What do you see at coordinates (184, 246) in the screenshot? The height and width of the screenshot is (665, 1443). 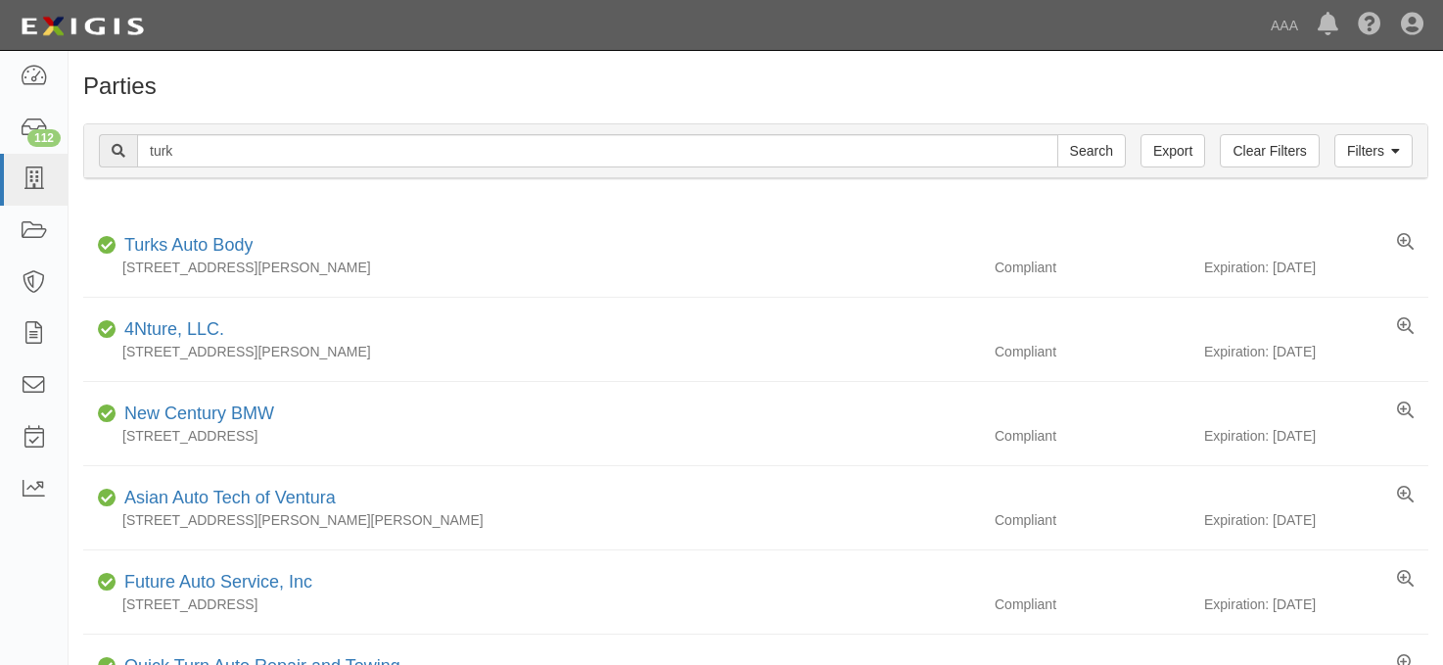 I see `div: Turks Auto Body` at bounding box center [184, 246].